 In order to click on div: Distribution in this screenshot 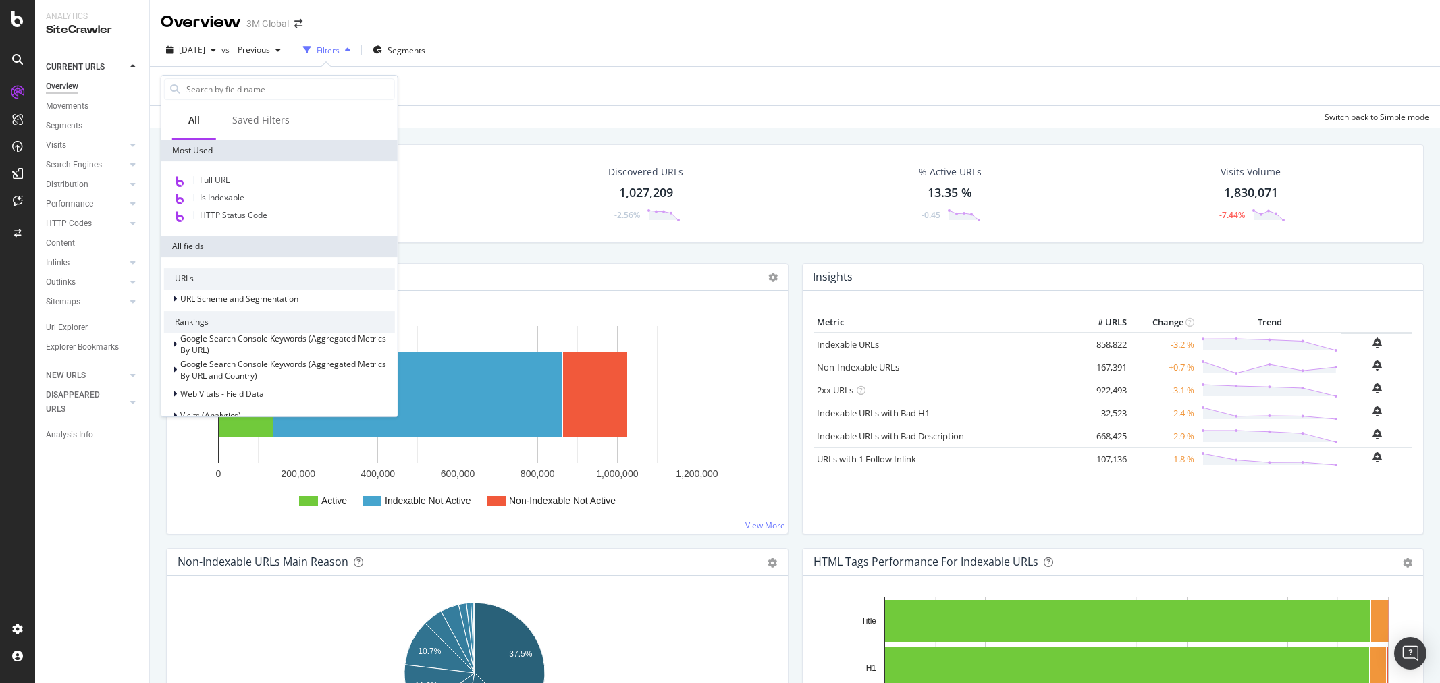, I will do `click(67, 184)`.